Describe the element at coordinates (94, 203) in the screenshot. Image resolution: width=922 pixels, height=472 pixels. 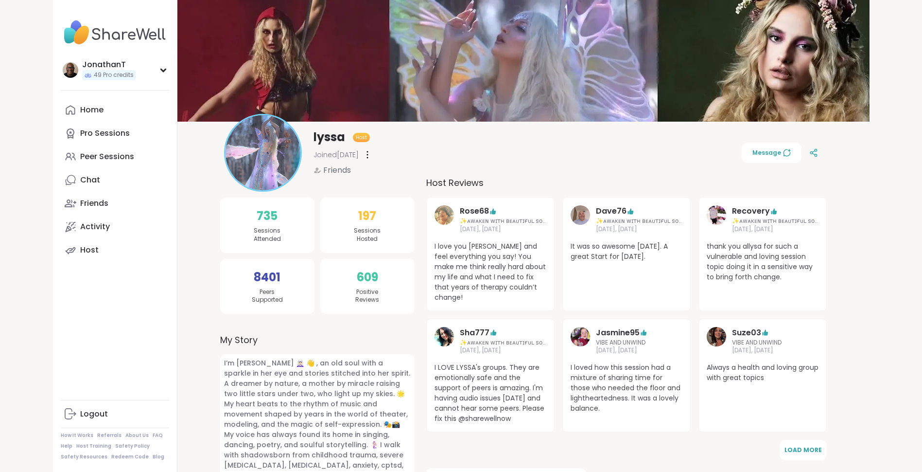
I see `div: Friends` at that location.